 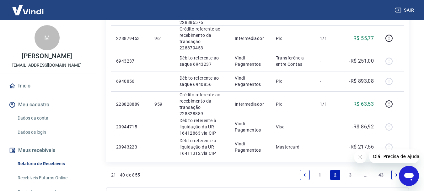 I want to click on p: 20944715, so click(x=130, y=127).